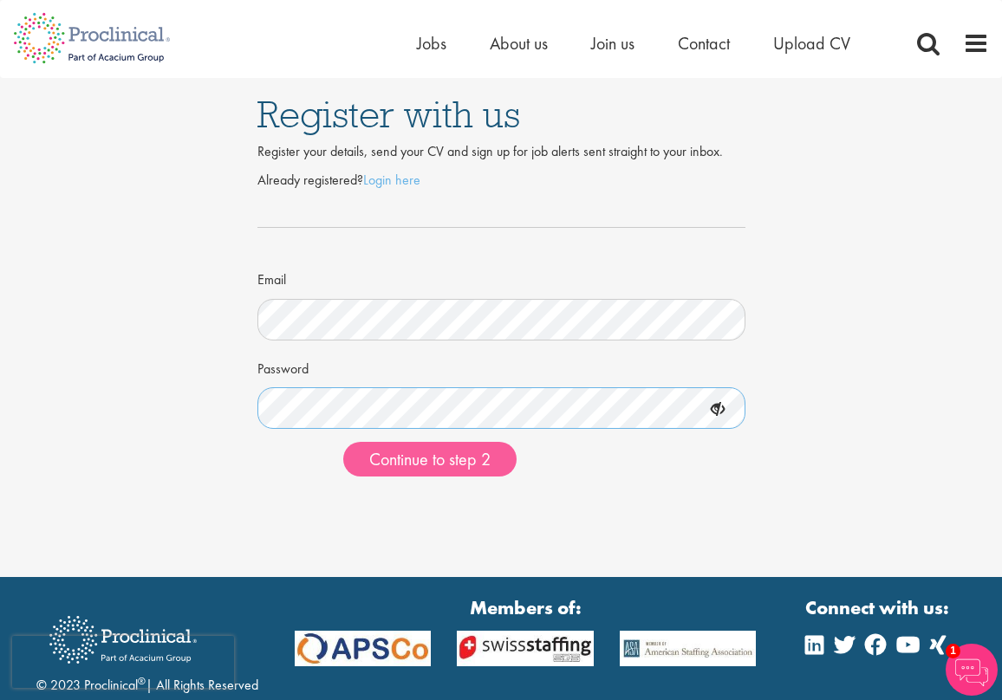  Describe the element at coordinates (811, 43) in the screenshot. I see `span: Upload CV` at that location.